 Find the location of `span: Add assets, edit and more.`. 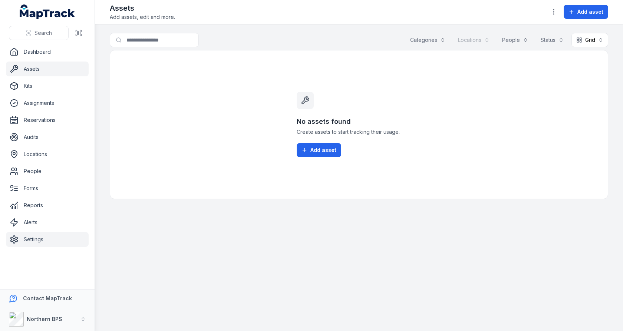

span: Add assets, edit and more. is located at coordinates (142, 17).